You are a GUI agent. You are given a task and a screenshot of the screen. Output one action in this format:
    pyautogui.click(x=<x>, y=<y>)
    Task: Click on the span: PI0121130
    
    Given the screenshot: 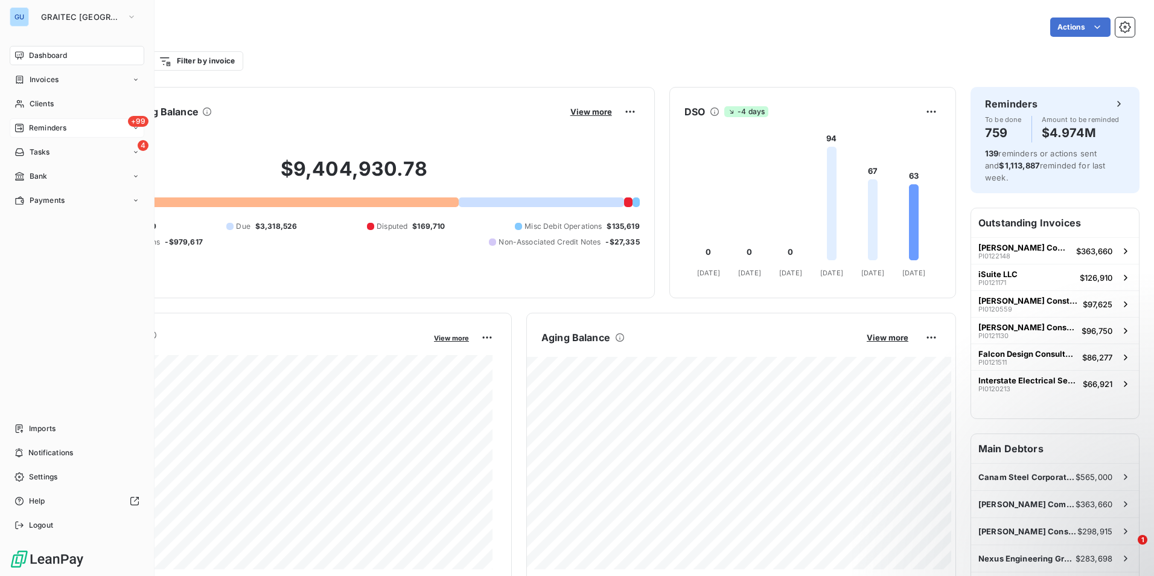 What is the action you would take?
    pyautogui.click(x=993, y=335)
    